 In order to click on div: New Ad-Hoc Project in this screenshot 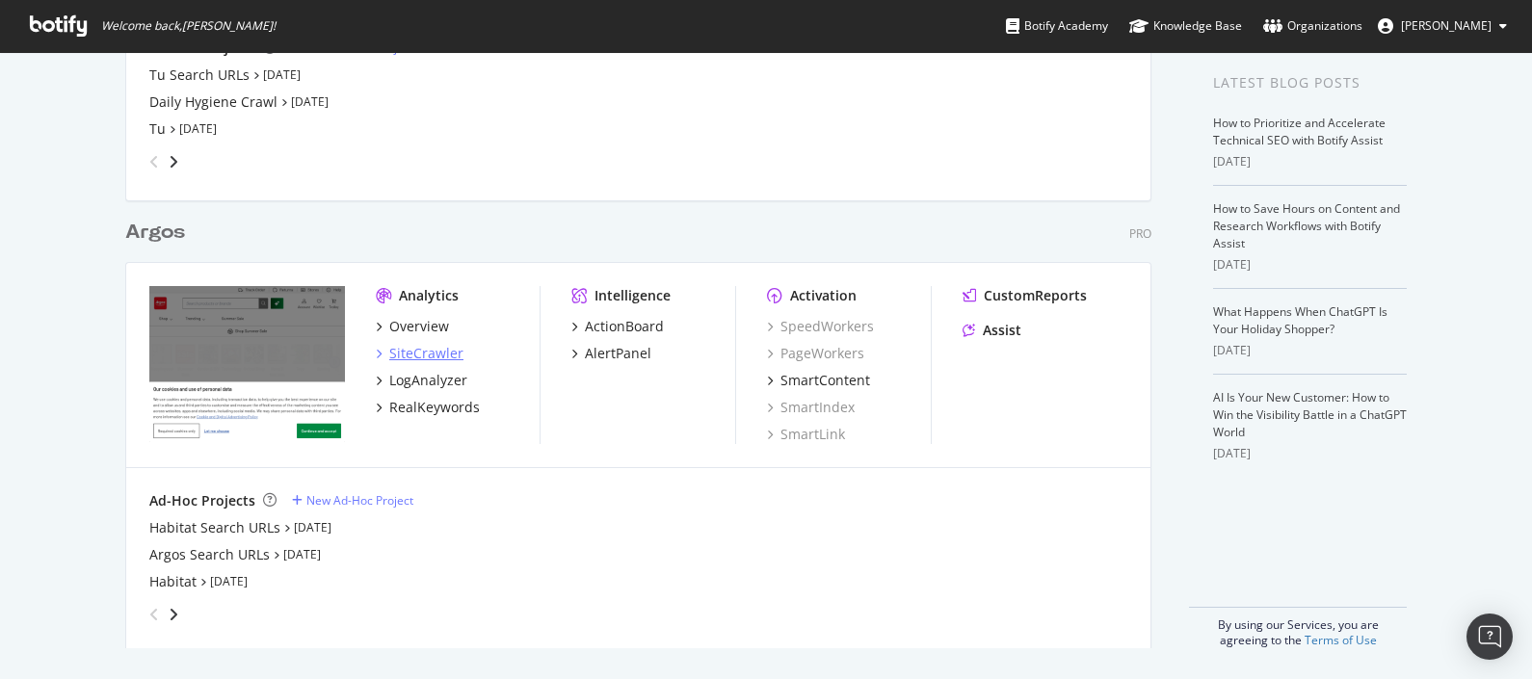, I will do `click(359, 500)`.